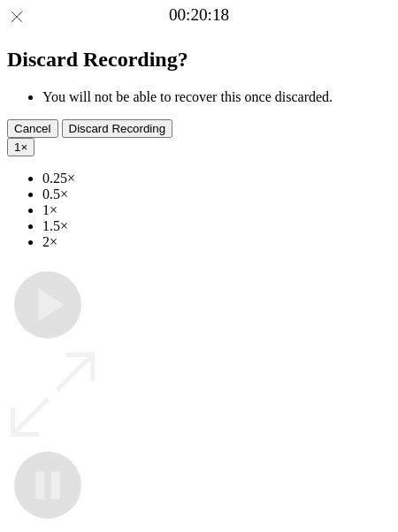  Describe the element at coordinates (217, 97) in the screenshot. I see `li: You will not be able to recover this once discarded.` at that location.